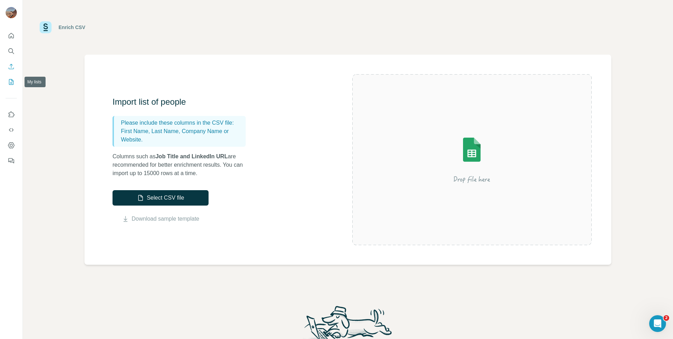 This screenshot has width=673, height=339. Describe the element at coordinates (11, 161) in the screenshot. I see `button: Feedback` at that location.